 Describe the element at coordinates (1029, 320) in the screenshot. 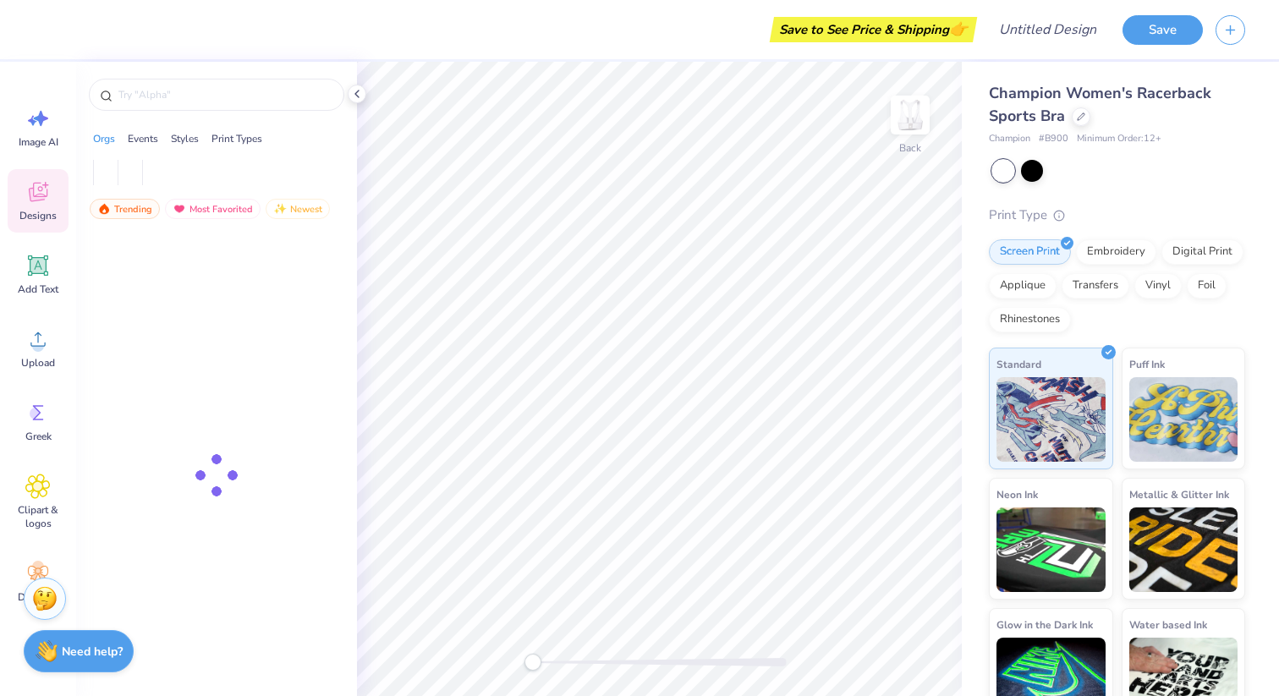

I see `div: Rhinestones` at that location.